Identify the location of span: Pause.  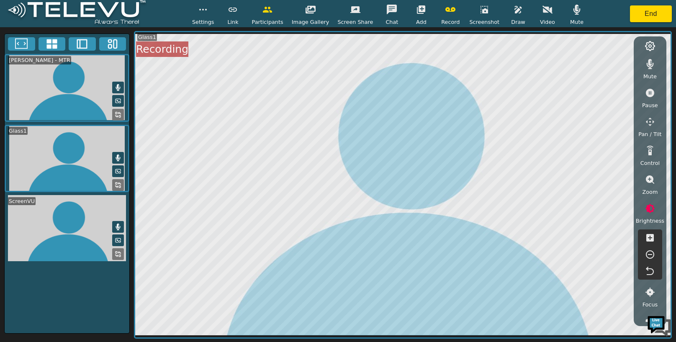
(650, 105).